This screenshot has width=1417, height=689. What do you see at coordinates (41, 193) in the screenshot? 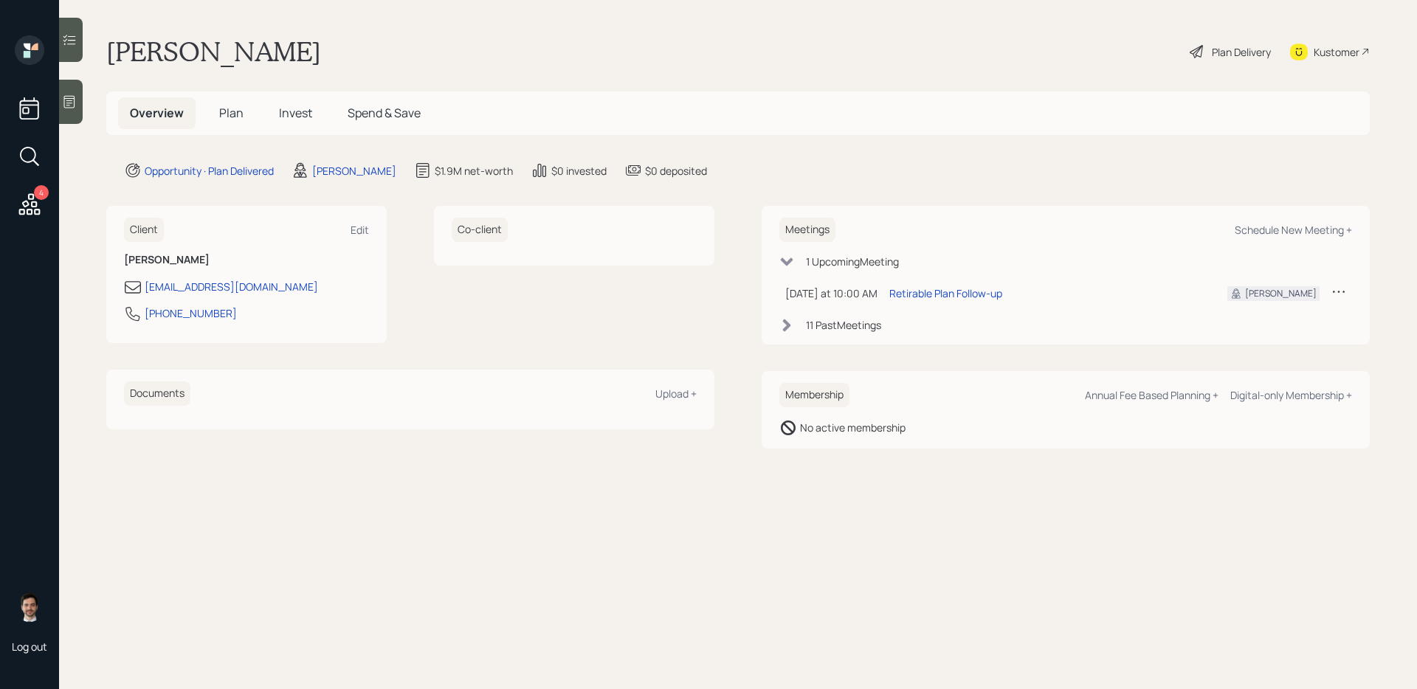
I see `div: 4` at bounding box center [41, 193].